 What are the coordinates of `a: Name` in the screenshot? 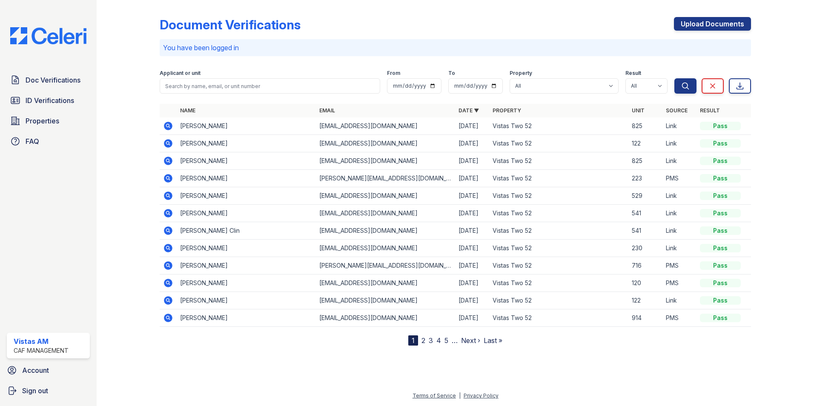 It's located at (188, 110).